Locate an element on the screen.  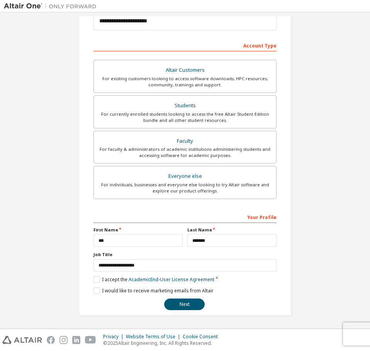
p: © 2025 Altair Engineering, Inc. All Rights Reserved. is located at coordinates (162, 343).